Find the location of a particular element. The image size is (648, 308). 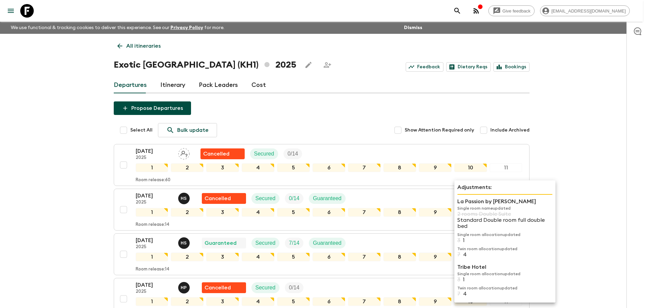

p: H S is located at coordinates (184, 243).